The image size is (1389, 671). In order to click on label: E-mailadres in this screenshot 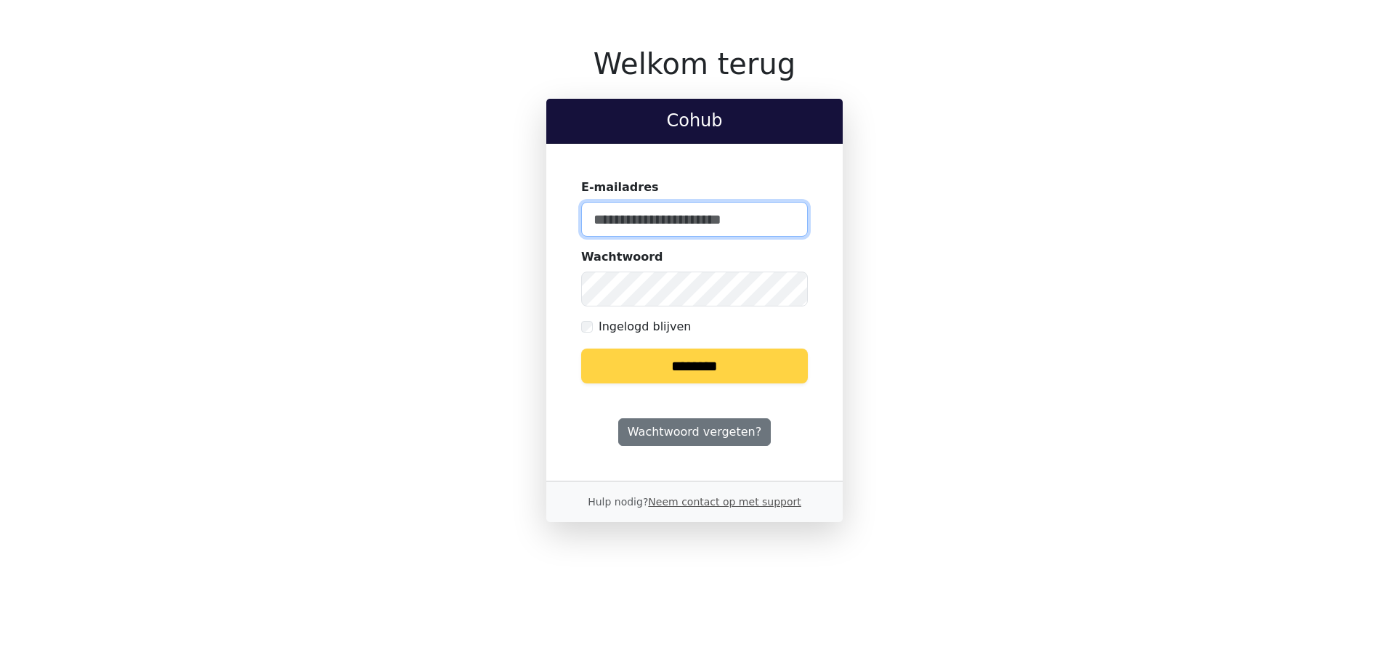, I will do `click(620, 187)`.